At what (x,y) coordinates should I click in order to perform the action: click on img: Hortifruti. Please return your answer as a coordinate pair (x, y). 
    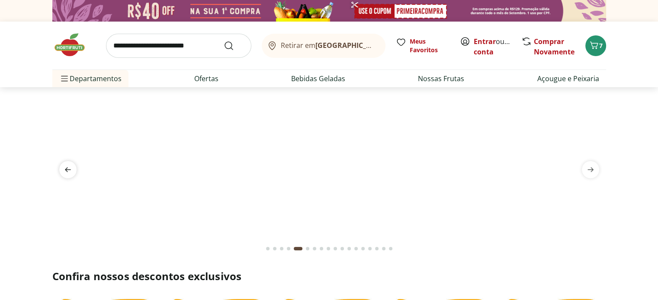
    Looking at the image, I should click on (74, 45).